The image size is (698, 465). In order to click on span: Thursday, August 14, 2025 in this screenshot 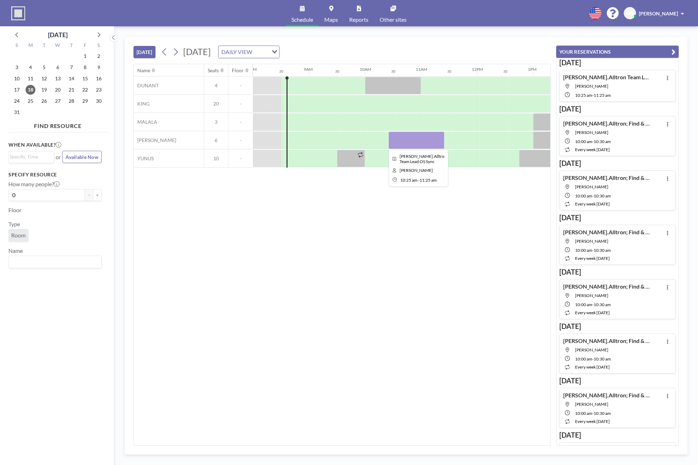, I will do `click(71, 79)`.